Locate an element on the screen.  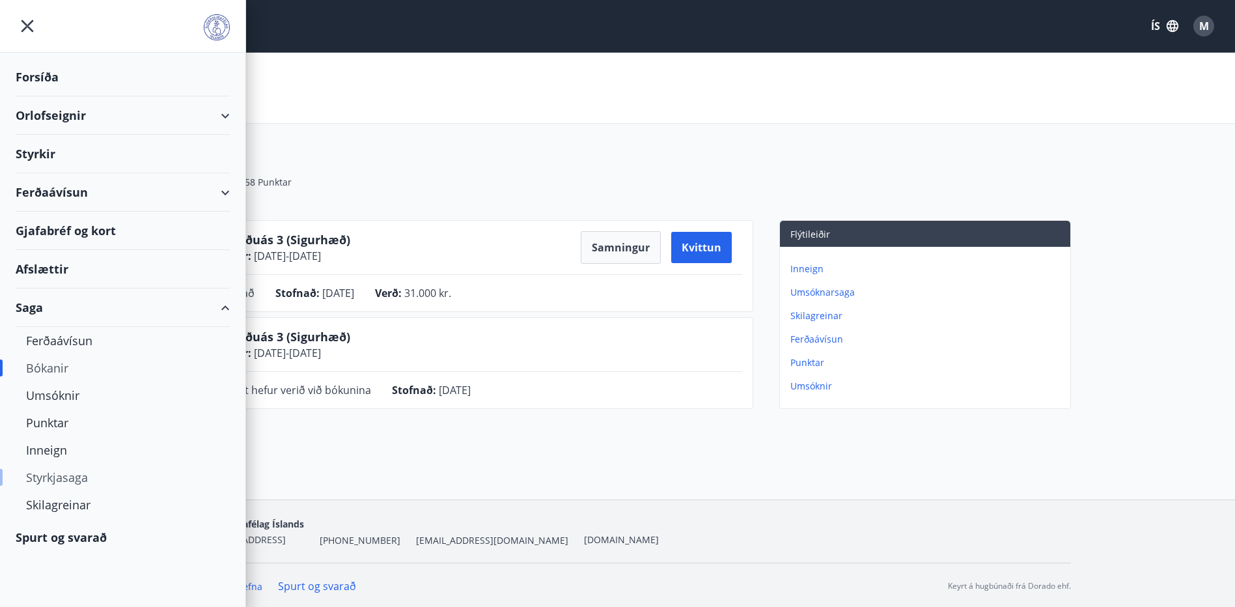
span: Verð : is located at coordinates (388, 293).